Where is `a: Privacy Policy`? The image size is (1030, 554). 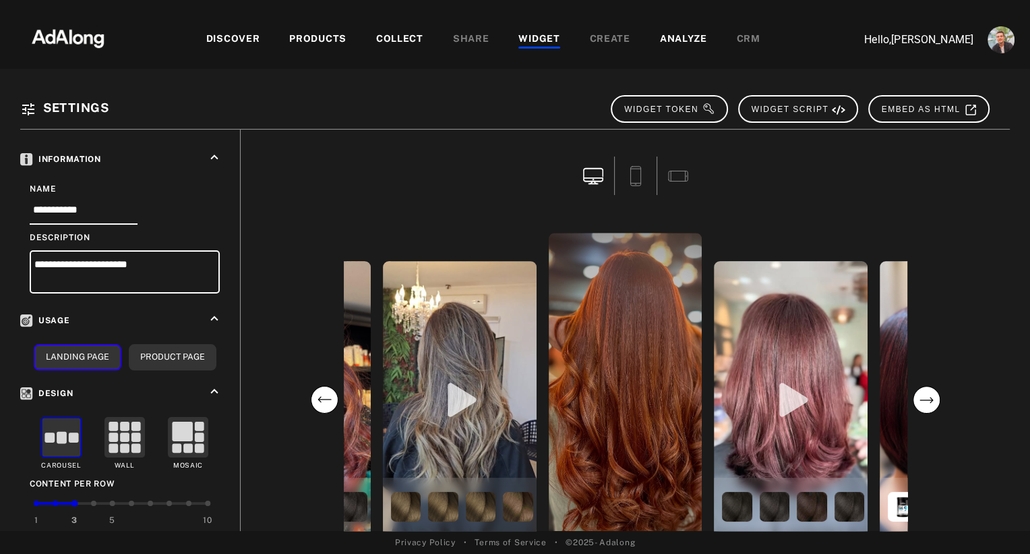
a: Privacy Policy is located at coordinates (426, 542).